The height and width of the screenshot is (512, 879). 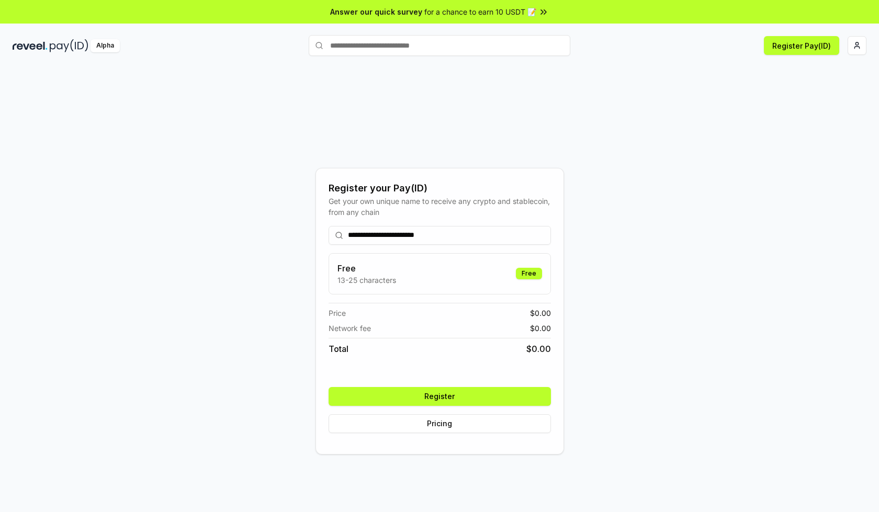 I want to click on div: Alpha, so click(x=105, y=46).